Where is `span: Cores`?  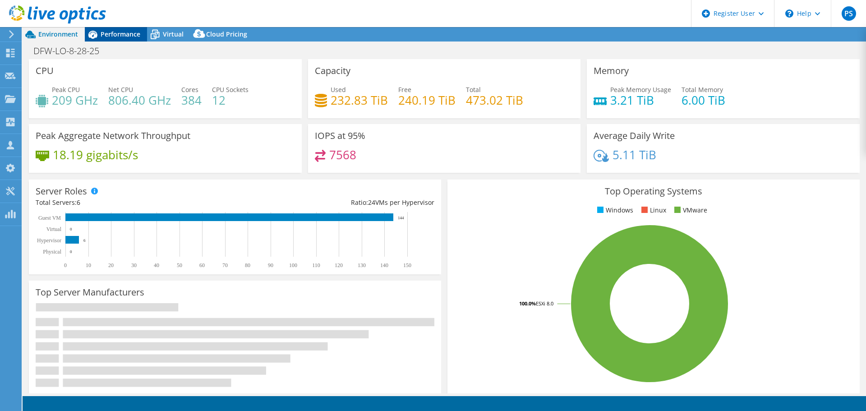 span: Cores is located at coordinates (190, 89).